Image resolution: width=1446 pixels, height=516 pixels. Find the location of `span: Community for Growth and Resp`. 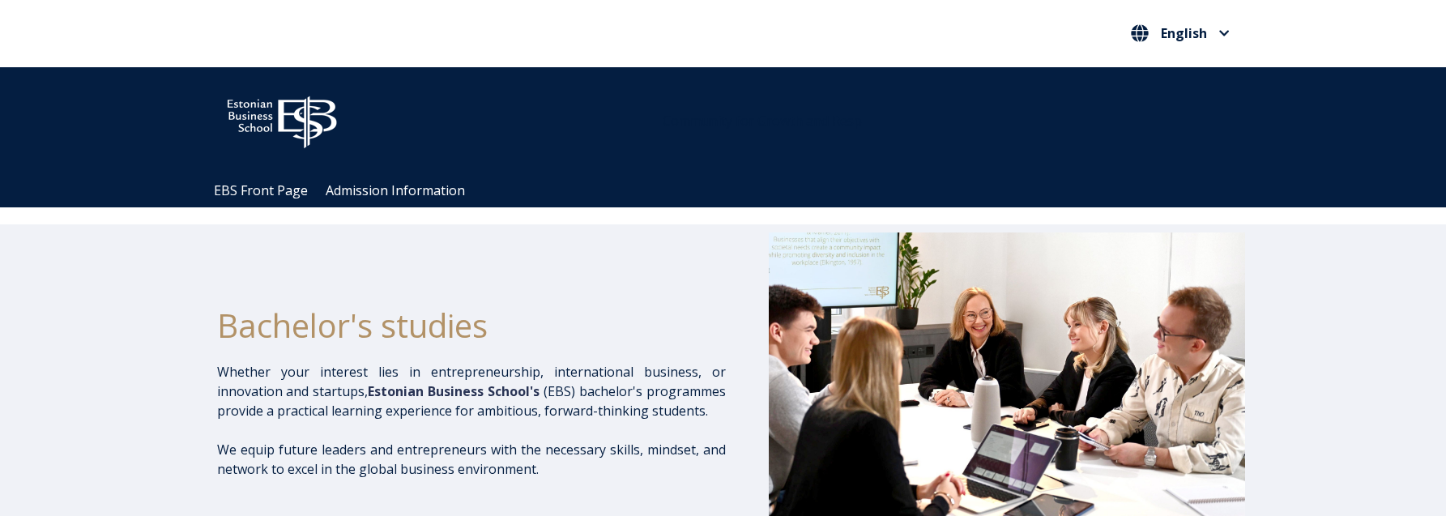

span: Community for Growth and Resp is located at coordinates (762, 121).